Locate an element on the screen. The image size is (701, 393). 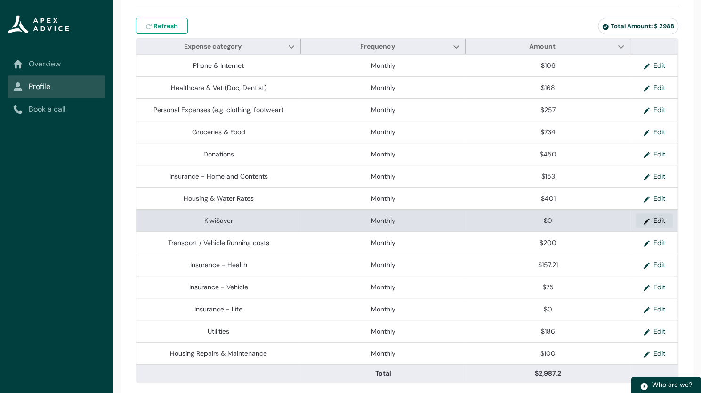
a: Book a call is located at coordinates (57, 109).